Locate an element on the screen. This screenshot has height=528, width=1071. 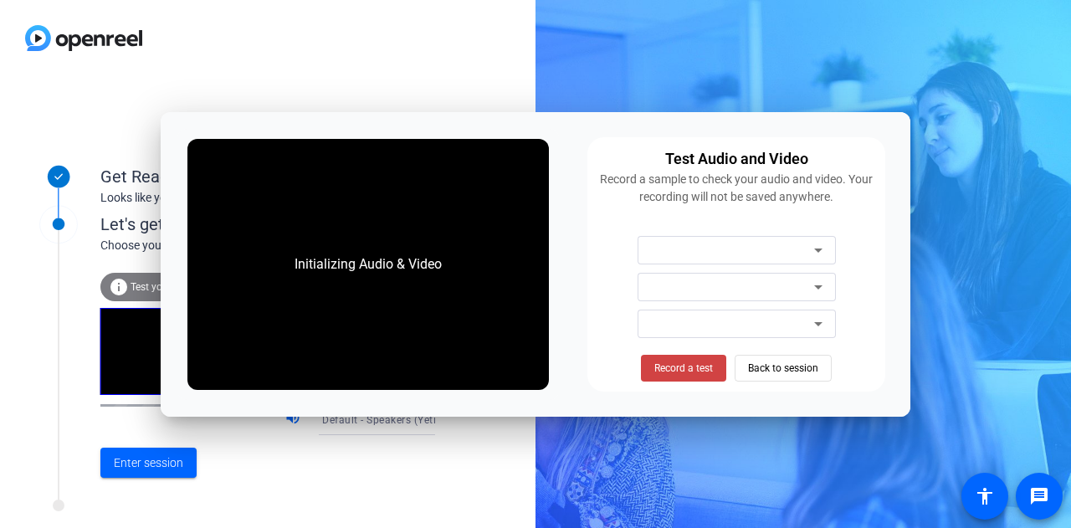
mat-icon: accessibility is located at coordinates (984, 496).